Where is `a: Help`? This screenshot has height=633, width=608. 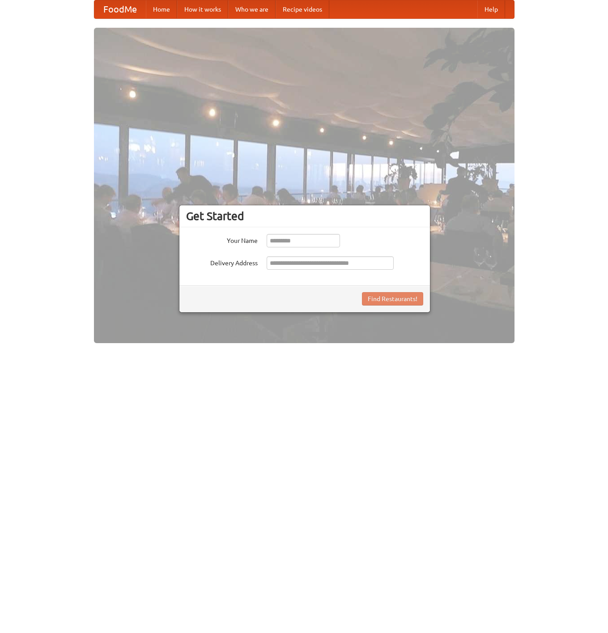
a: Help is located at coordinates (491, 9).